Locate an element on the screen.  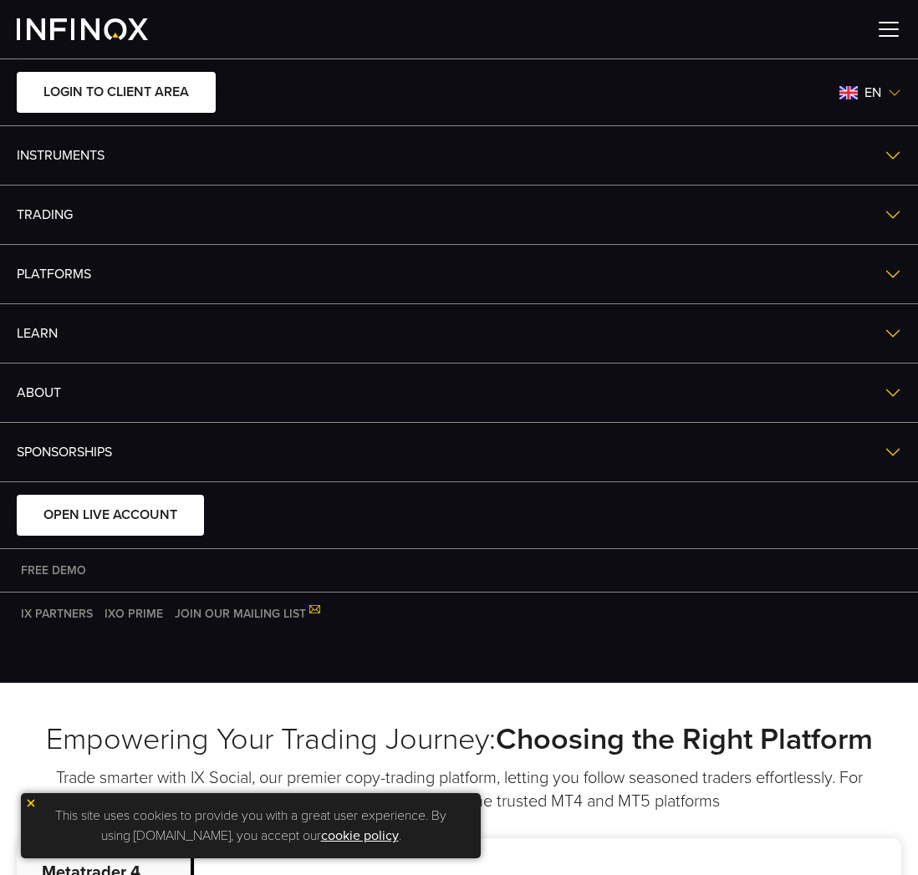
strong: Choosing the Right Platform is located at coordinates (684, 739).